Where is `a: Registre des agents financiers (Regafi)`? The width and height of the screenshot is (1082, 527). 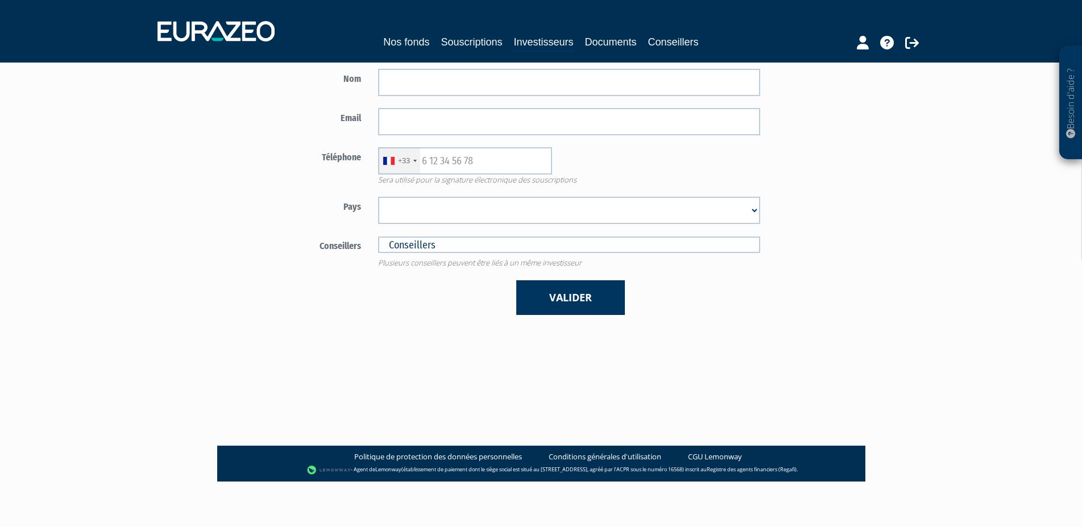
a: Registre des agents financiers (Regafi) is located at coordinates (752, 469).